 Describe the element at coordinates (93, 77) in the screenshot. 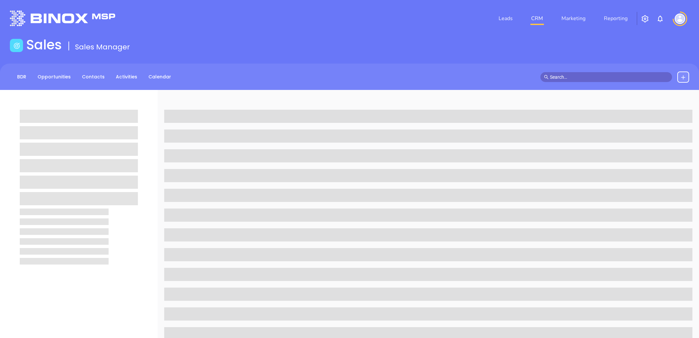

I see `a: Contacts` at that location.